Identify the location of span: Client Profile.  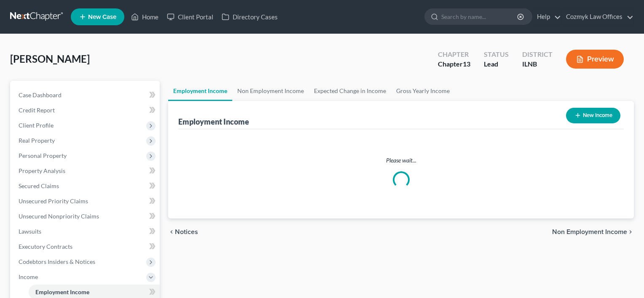
(36, 125).